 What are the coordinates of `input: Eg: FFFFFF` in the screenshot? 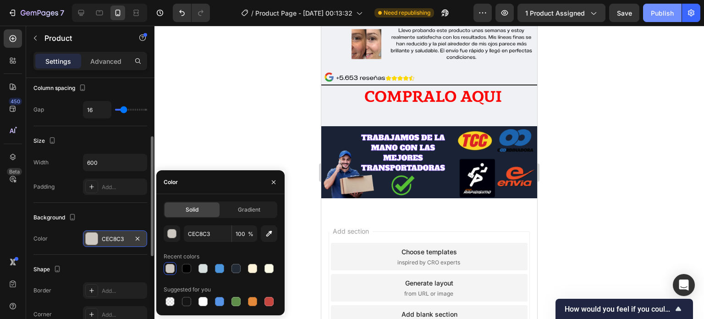 It's located at (208, 233).